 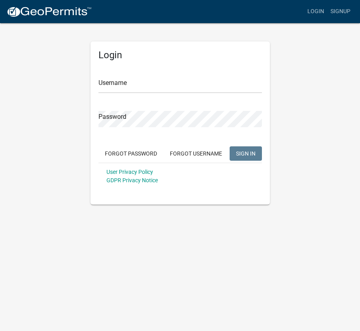 What do you see at coordinates (180, 55) in the screenshot?
I see `h5: Login` at bounding box center [180, 55].